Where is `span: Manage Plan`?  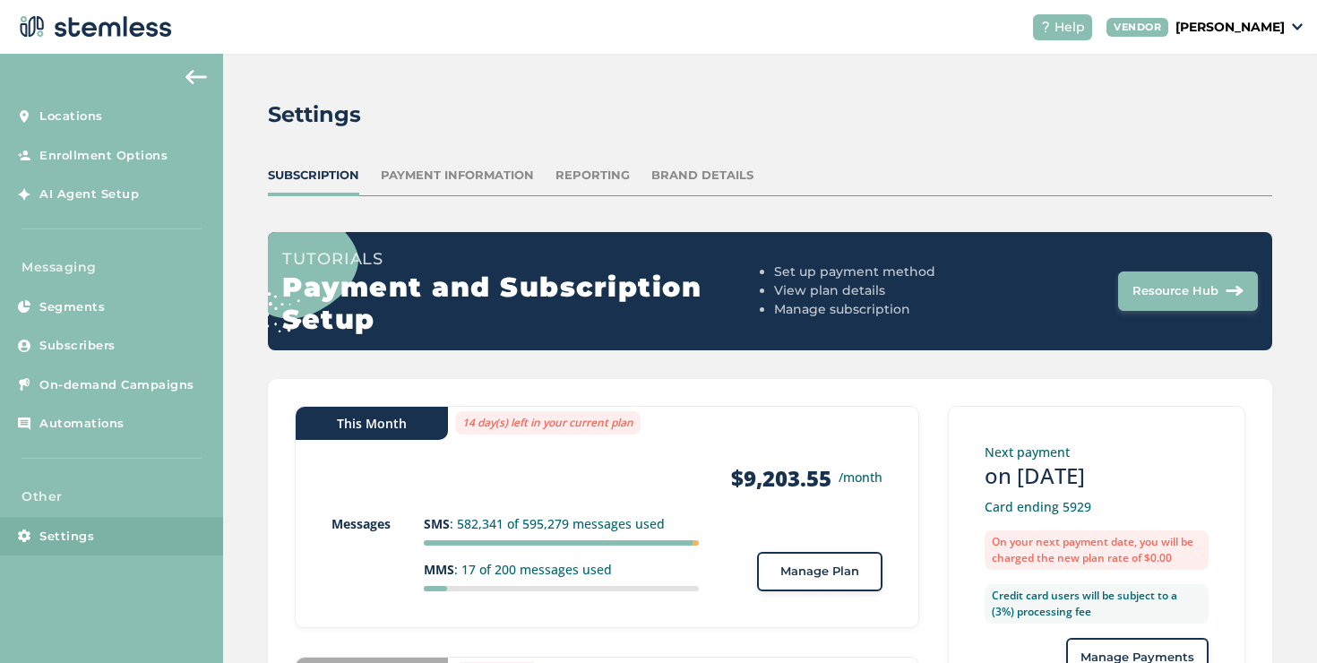
span: Manage Plan is located at coordinates (820, 572).